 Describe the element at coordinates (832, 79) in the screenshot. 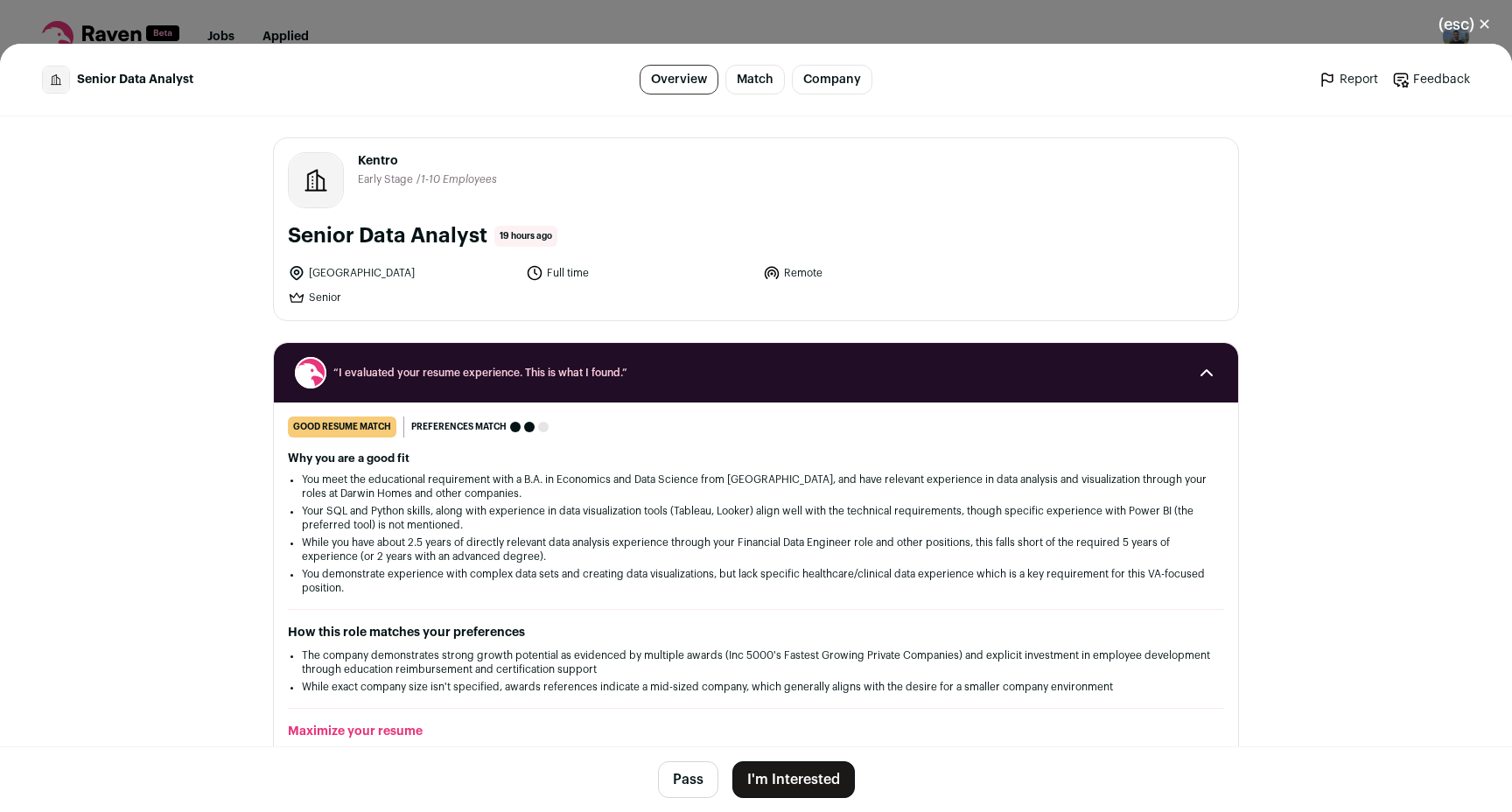

I see `a: Company` at that location.